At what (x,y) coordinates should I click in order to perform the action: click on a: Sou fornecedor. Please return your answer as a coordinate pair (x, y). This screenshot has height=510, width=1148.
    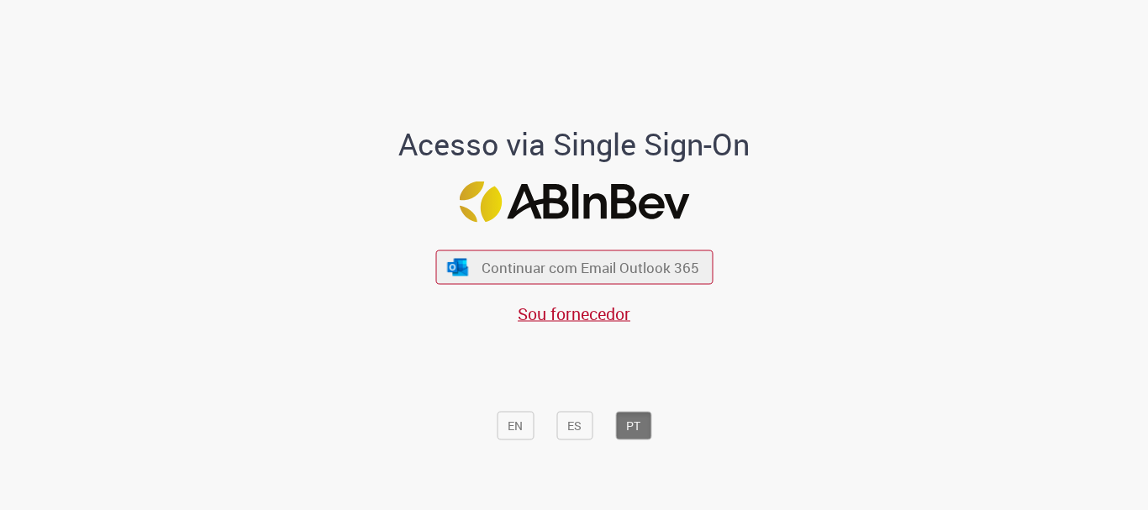
    Looking at the image, I should click on (574, 313).